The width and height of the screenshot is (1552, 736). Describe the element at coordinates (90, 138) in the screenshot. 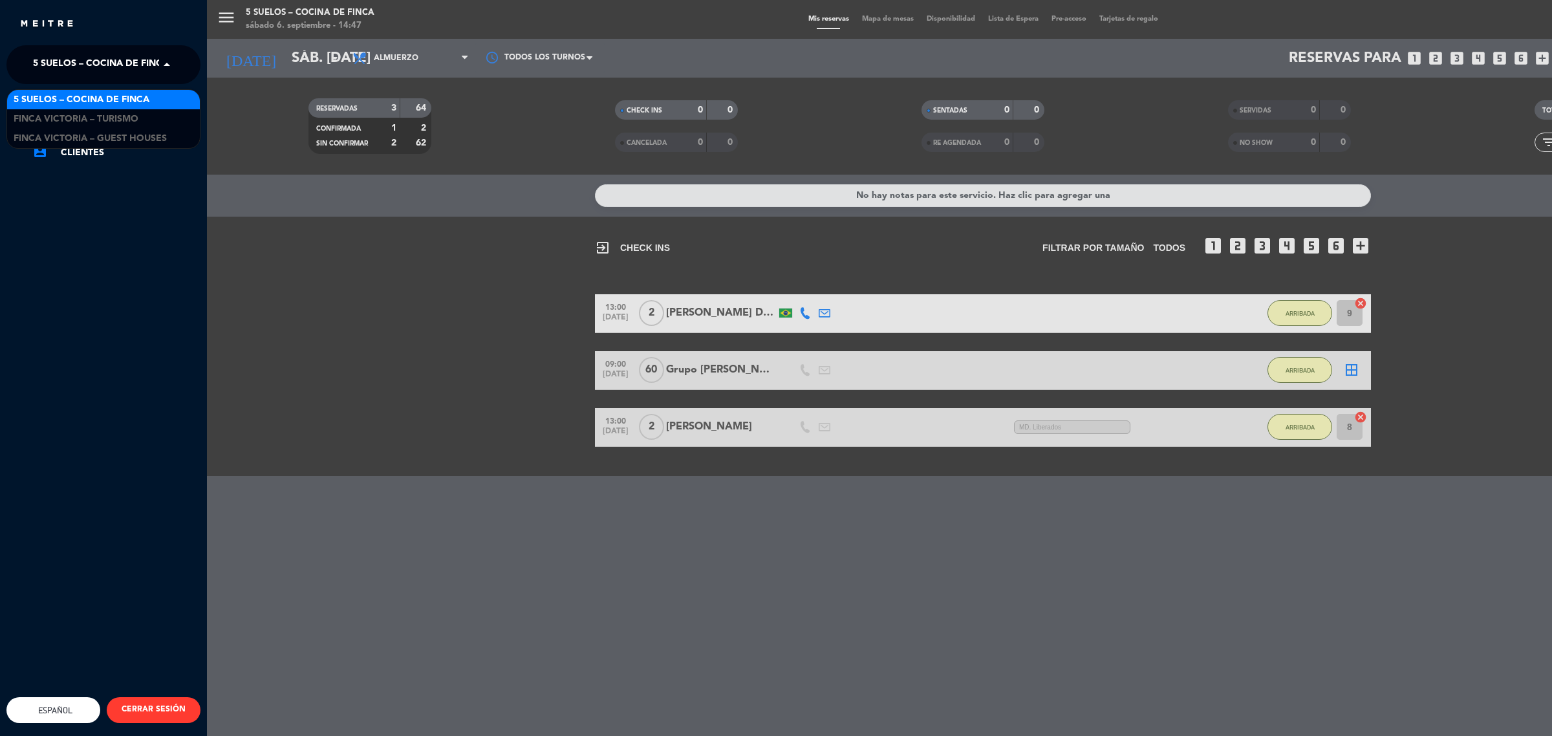

I see `span: FINCA VICTORIA – GUEST HOUSES` at that location.